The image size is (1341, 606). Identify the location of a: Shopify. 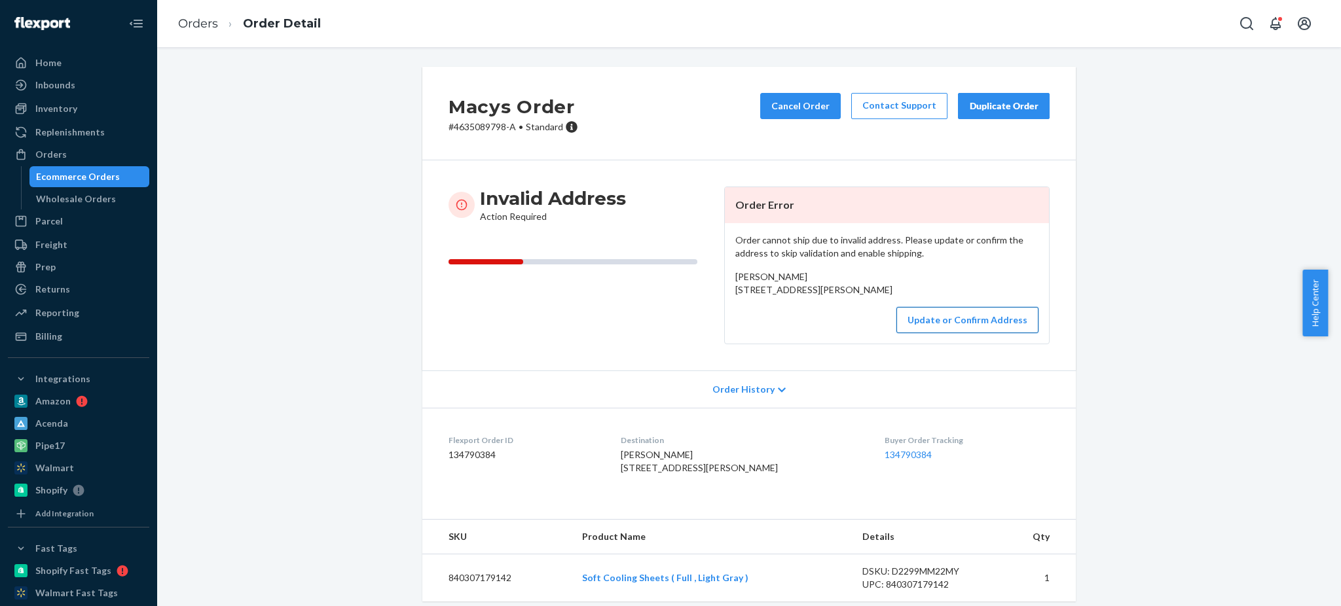
(79, 490).